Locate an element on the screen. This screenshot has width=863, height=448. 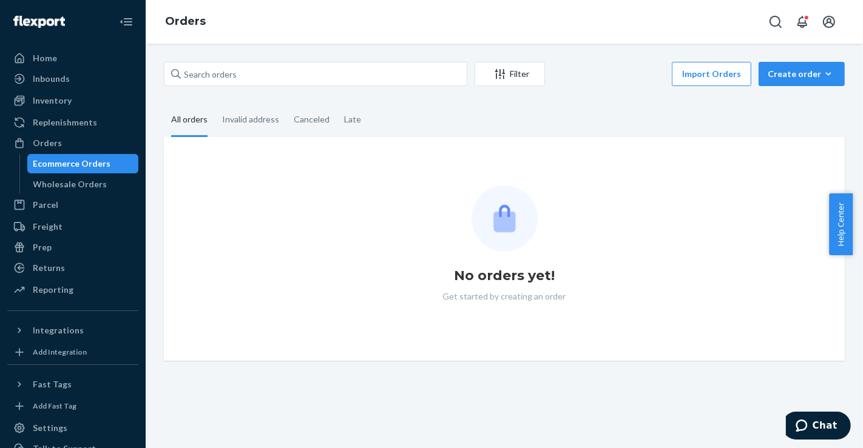
div: Inventory is located at coordinates (52, 101).